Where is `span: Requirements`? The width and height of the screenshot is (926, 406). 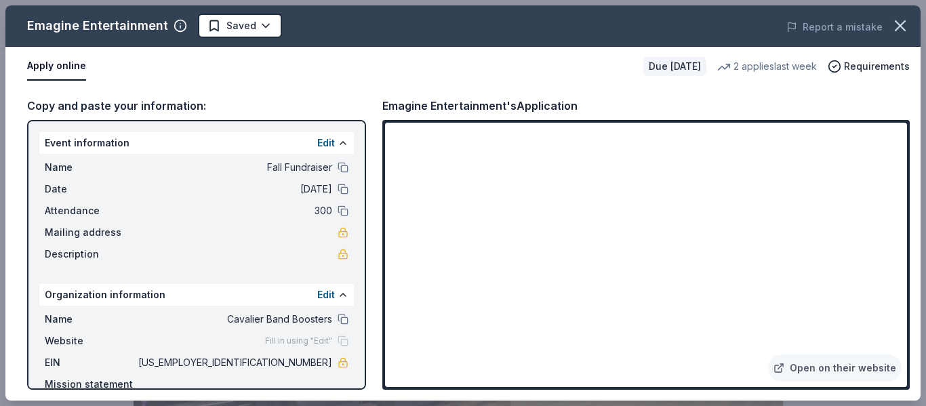 span: Requirements is located at coordinates (877, 66).